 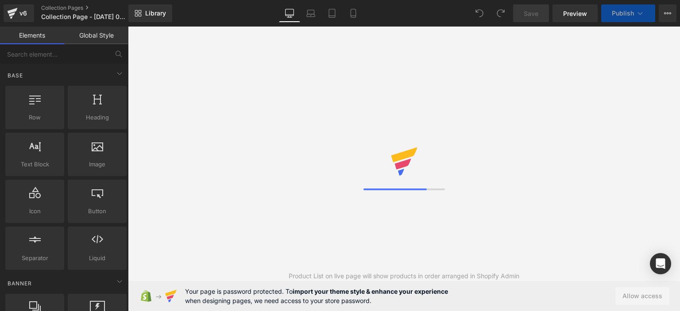 What do you see at coordinates (353, 13) in the screenshot?
I see `a: Mobile` at bounding box center [353, 13].